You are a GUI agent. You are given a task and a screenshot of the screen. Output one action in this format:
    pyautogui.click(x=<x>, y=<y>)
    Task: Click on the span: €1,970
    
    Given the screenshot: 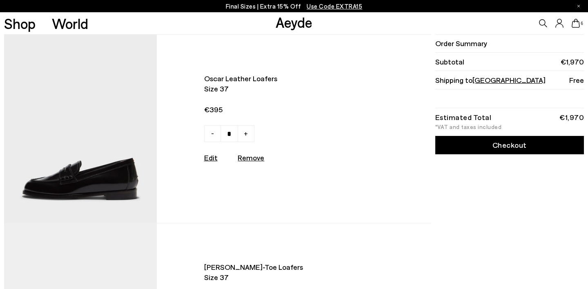 What is the action you would take?
    pyautogui.click(x=572, y=62)
    